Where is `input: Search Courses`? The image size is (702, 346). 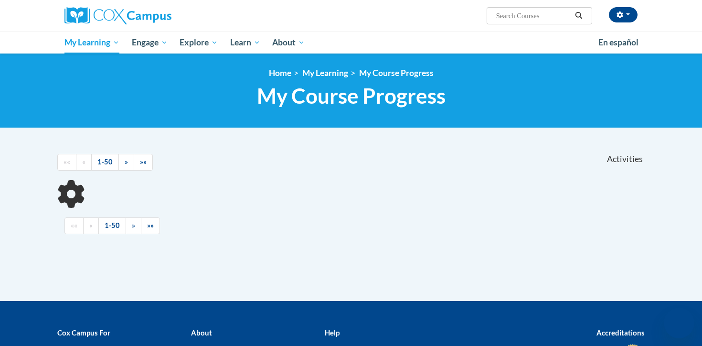 input: Search Courses is located at coordinates (533, 16).